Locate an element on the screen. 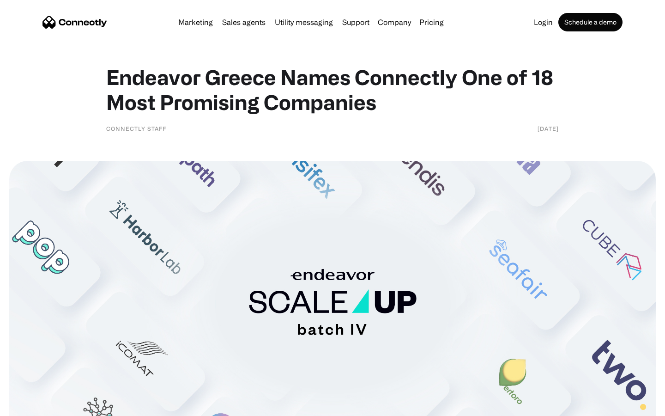  a: Sales agents is located at coordinates (244, 22).